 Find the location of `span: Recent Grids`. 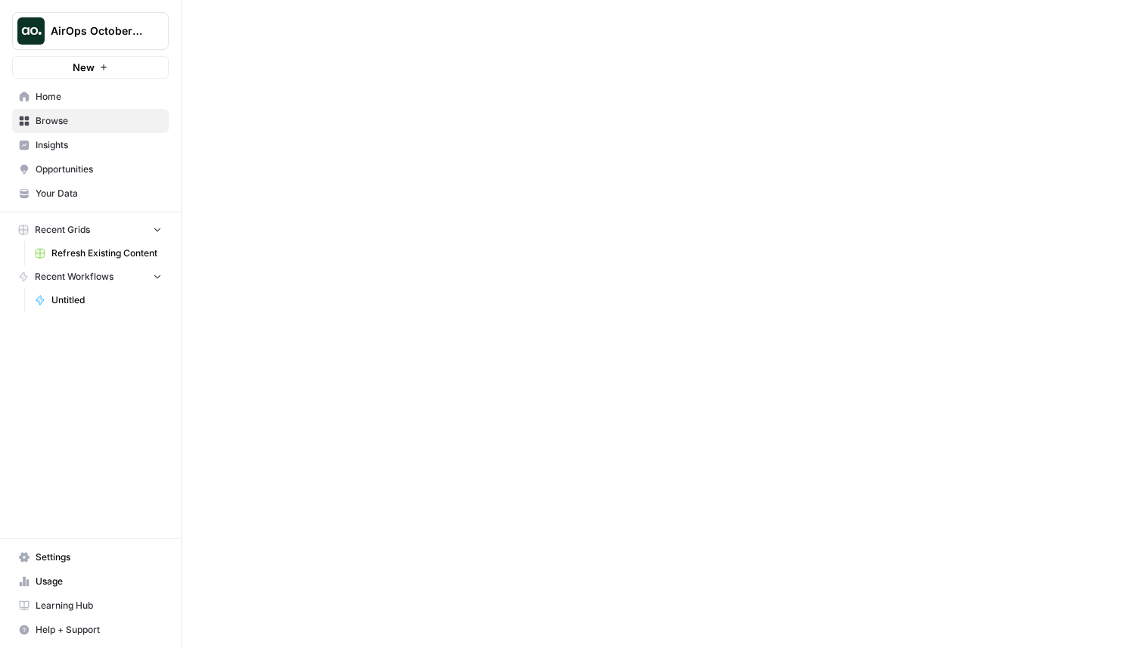

span: Recent Grids is located at coordinates (62, 230).